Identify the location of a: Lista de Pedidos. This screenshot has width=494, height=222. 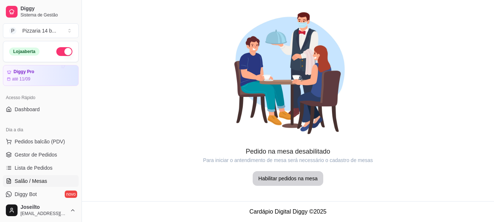
(41, 168).